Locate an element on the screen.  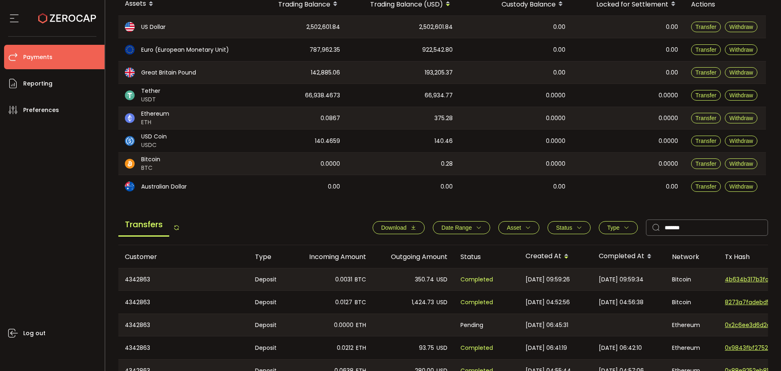
span: USD Coin is located at coordinates (154, 136).